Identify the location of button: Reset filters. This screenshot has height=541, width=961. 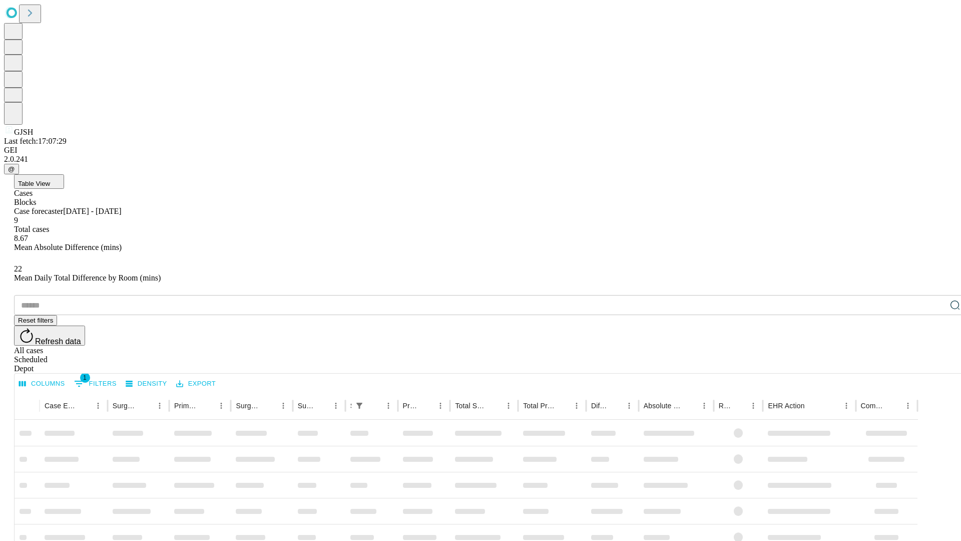
(36, 320).